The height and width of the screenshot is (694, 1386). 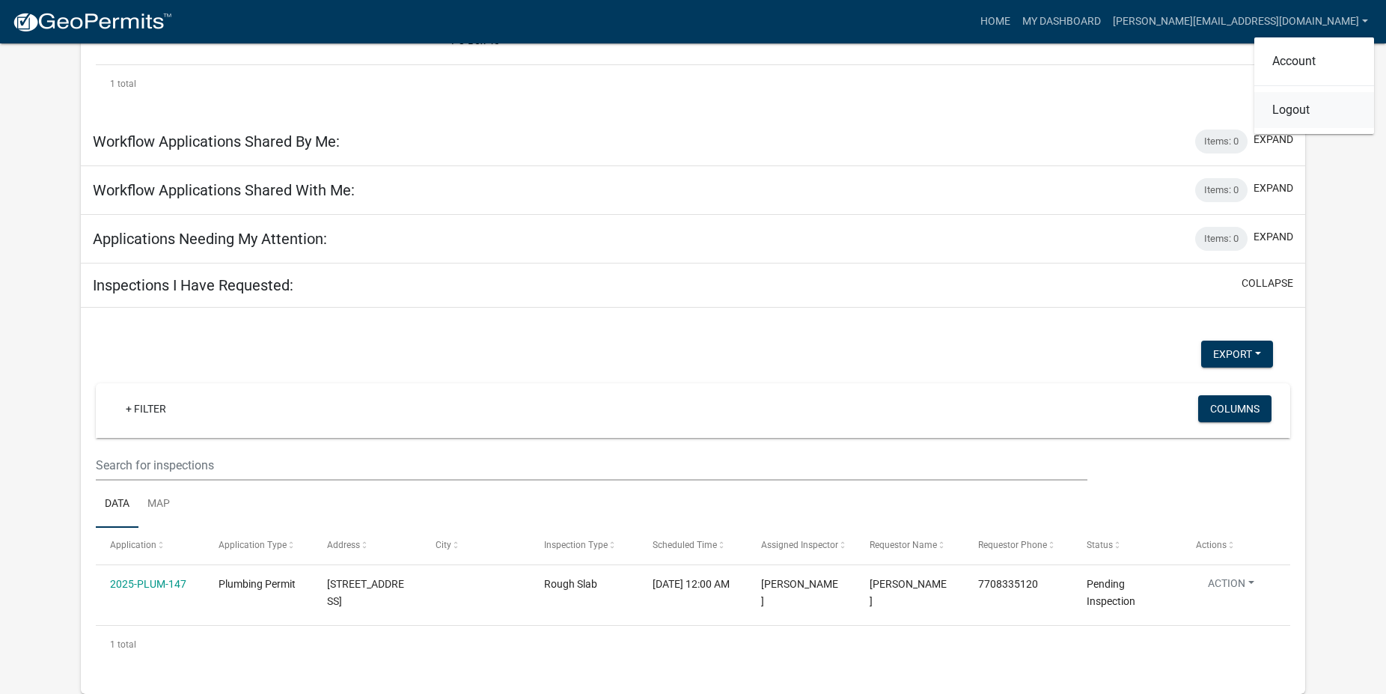 I want to click on span: Scheduled Time, so click(x=685, y=545).